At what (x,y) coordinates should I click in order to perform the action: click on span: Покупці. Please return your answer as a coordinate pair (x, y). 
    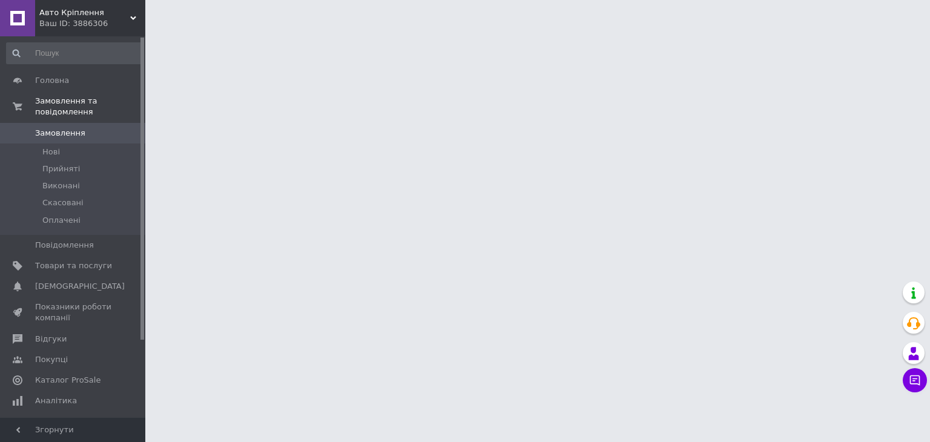
    Looking at the image, I should click on (51, 360).